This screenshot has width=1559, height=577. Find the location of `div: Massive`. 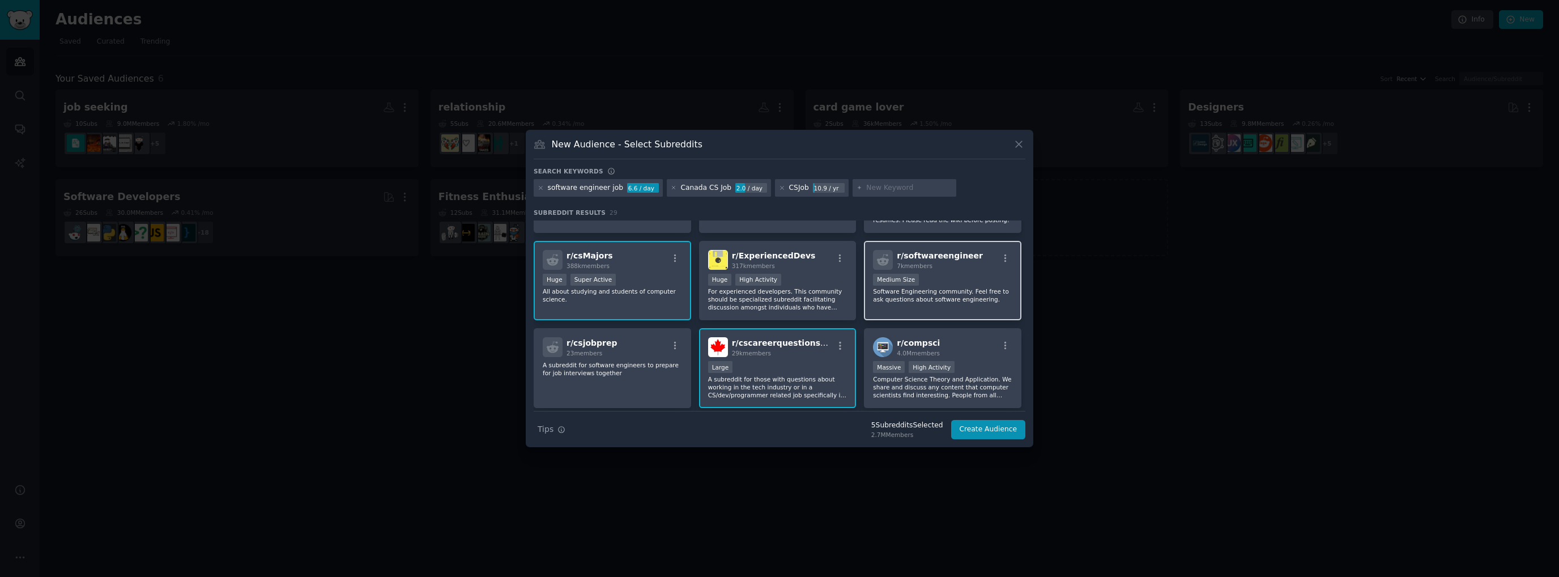

div: Massive is located at coordinates (889, 366).